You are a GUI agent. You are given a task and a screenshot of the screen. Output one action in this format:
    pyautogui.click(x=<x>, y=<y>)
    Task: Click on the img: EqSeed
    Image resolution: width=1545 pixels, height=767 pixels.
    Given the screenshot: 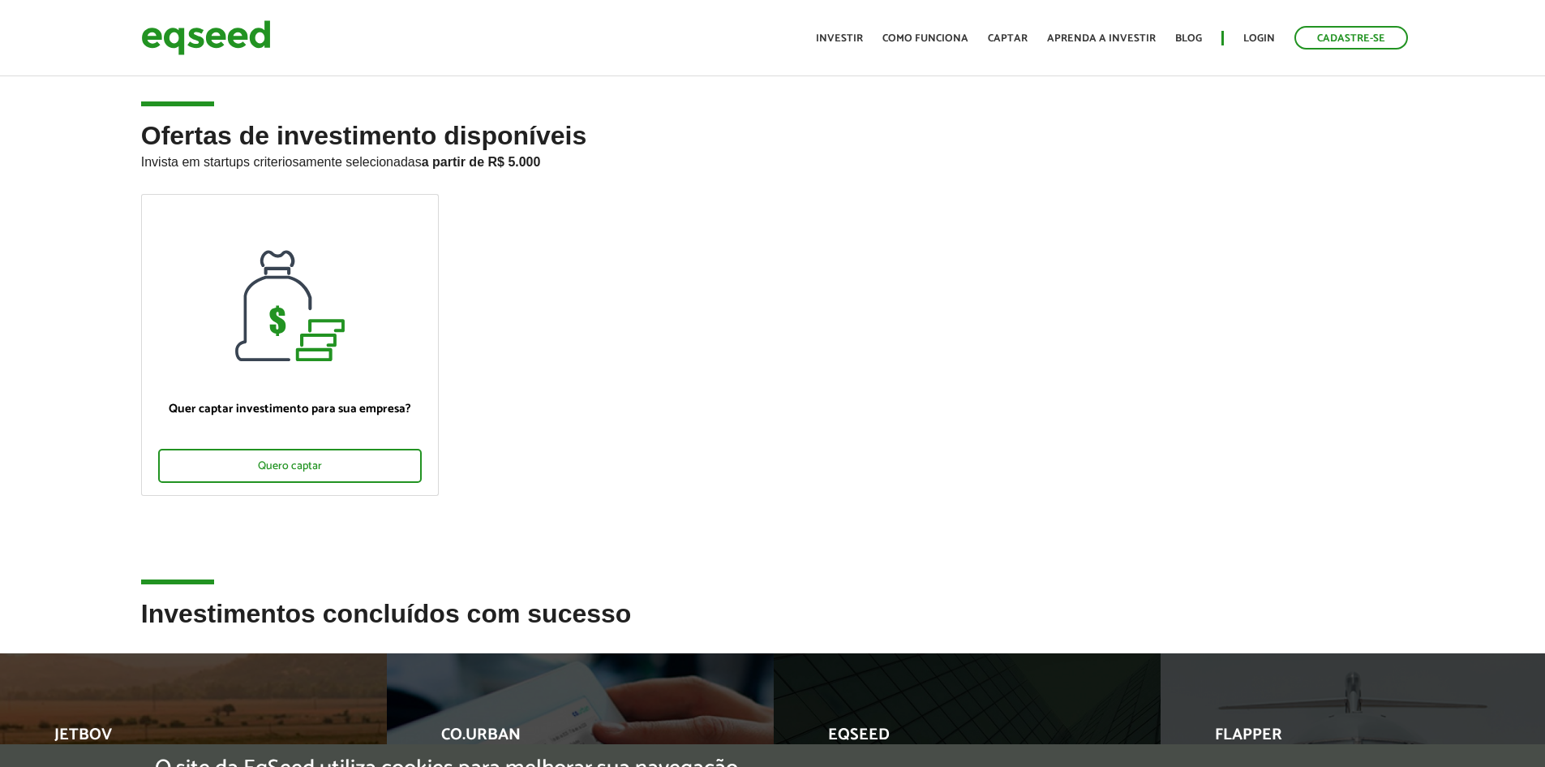 What is the action you would take?
    pyautogui.click(x=206, y=37)
    